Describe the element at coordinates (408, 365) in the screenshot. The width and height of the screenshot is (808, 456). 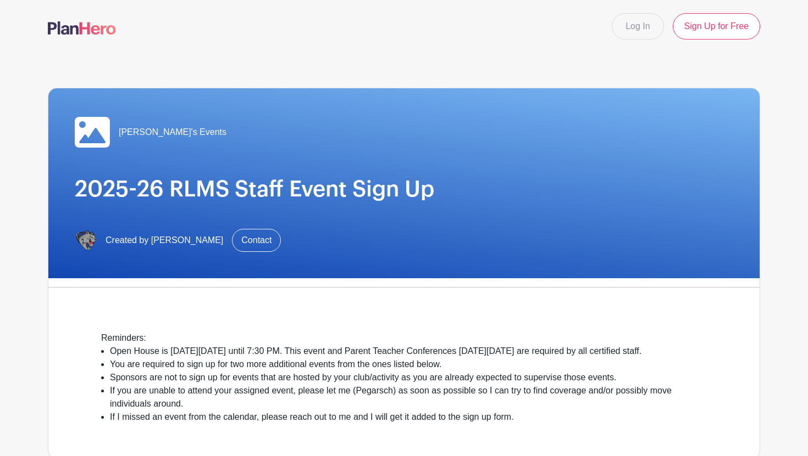
I see `li: You are required to sign up for two more additional events from the ones listed below.` at that location.